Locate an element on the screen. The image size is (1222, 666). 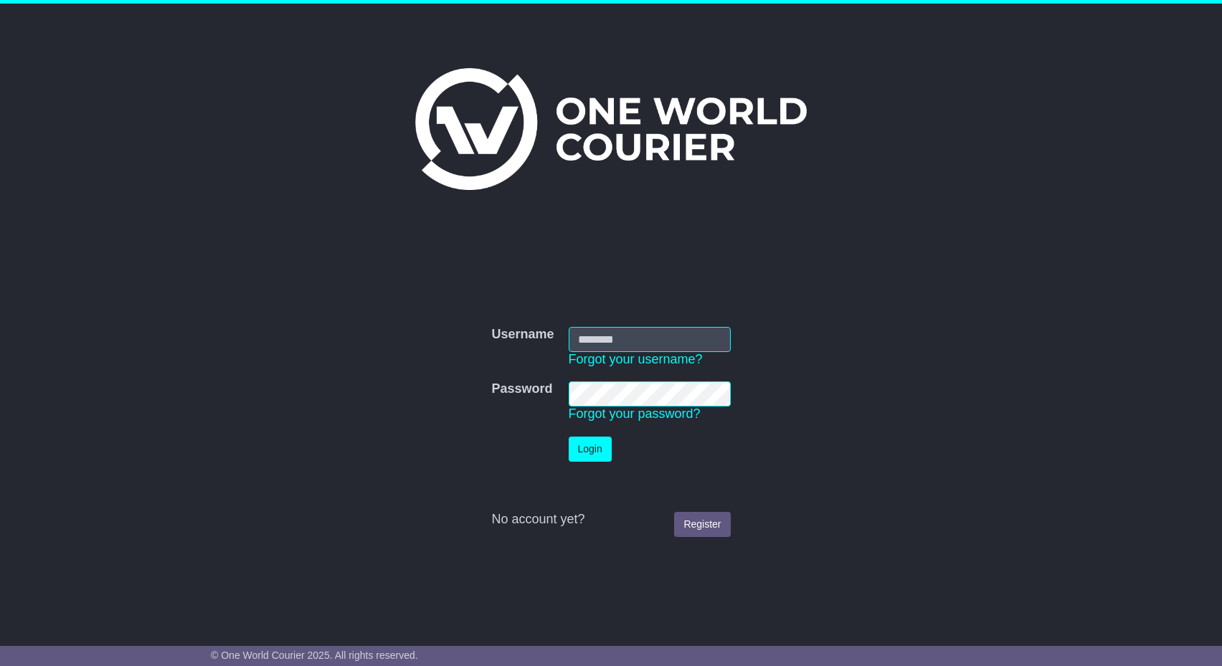
a: Forgot your username? is located at coordinates (635, 359).